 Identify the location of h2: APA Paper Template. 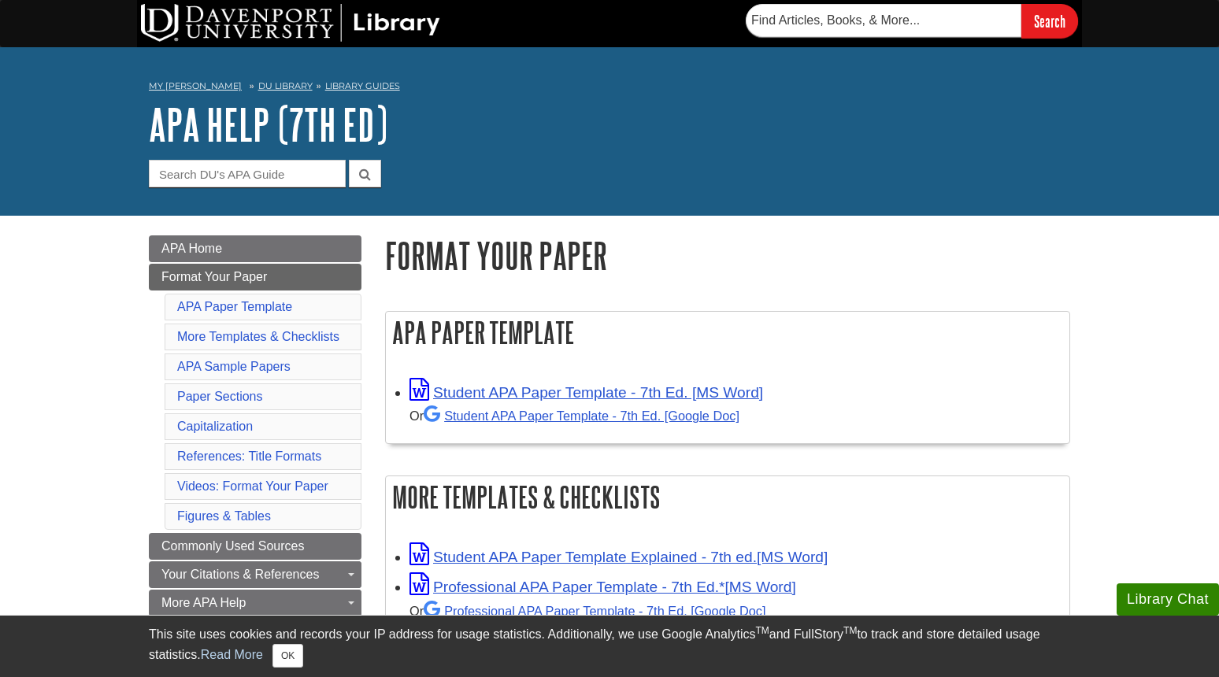
(728, 332).